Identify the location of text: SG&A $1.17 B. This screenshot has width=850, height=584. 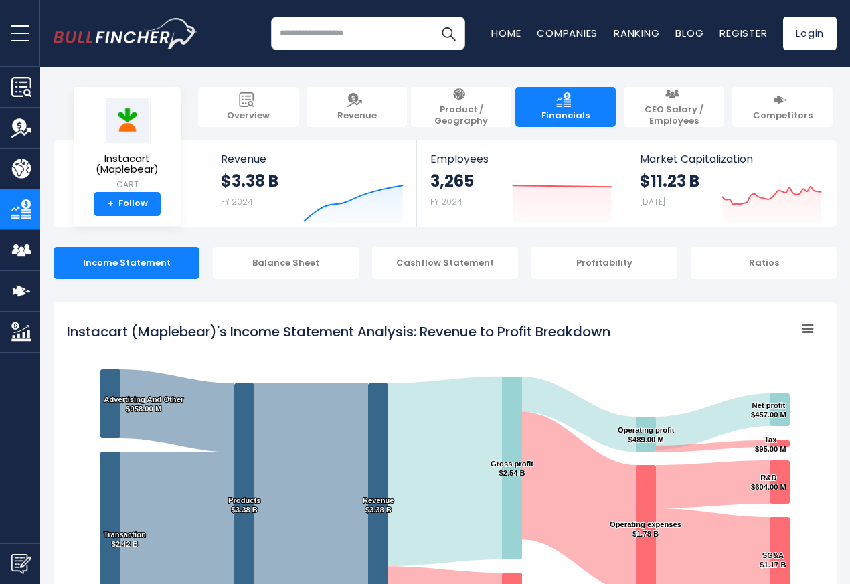
(772, 560).